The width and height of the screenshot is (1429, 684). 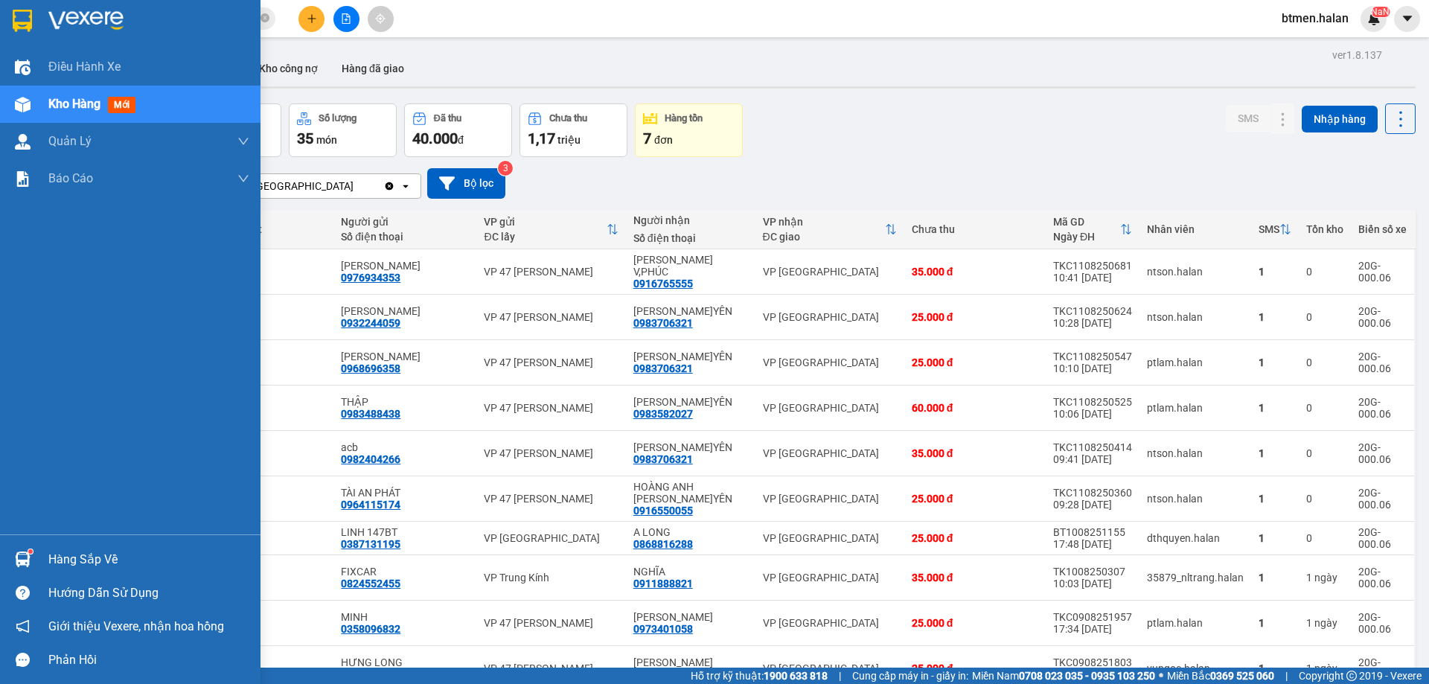 What do you see at coordinates (1196, 229) in the screenshot?
I see `div: Nhân viên` at bounding box center [1196, 229].